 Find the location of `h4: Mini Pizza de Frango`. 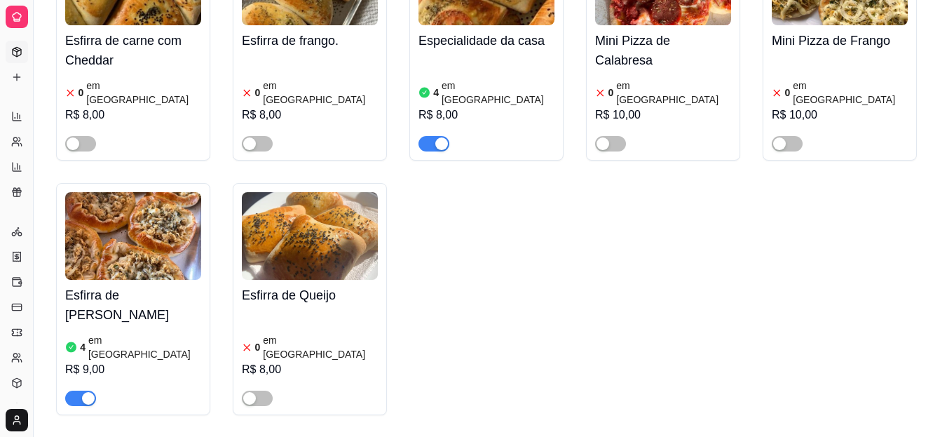

h4: Mini Pizza de Frango is located at coordinates (840, 41).